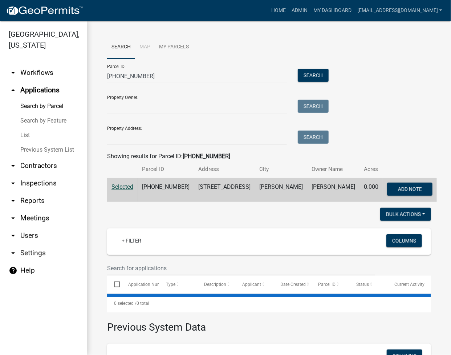  I want to click on td: 0.000, so click(371, 190).